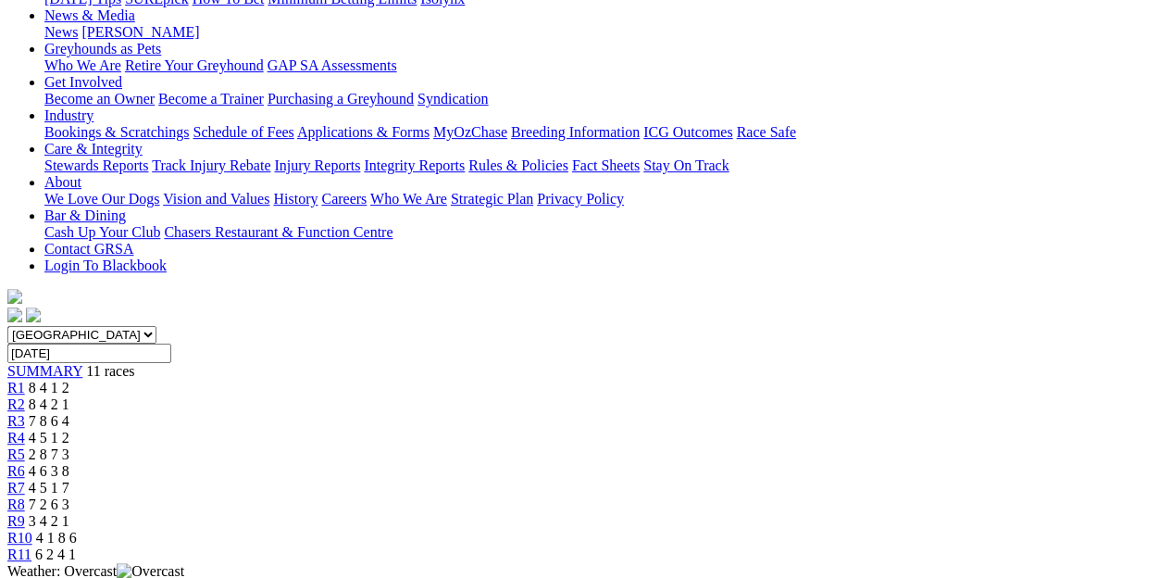 The image size is (1171, 578). Describe the element at coordinates (242, 131) in the screenshot. I see `a: Schedule of Fees` at that location.